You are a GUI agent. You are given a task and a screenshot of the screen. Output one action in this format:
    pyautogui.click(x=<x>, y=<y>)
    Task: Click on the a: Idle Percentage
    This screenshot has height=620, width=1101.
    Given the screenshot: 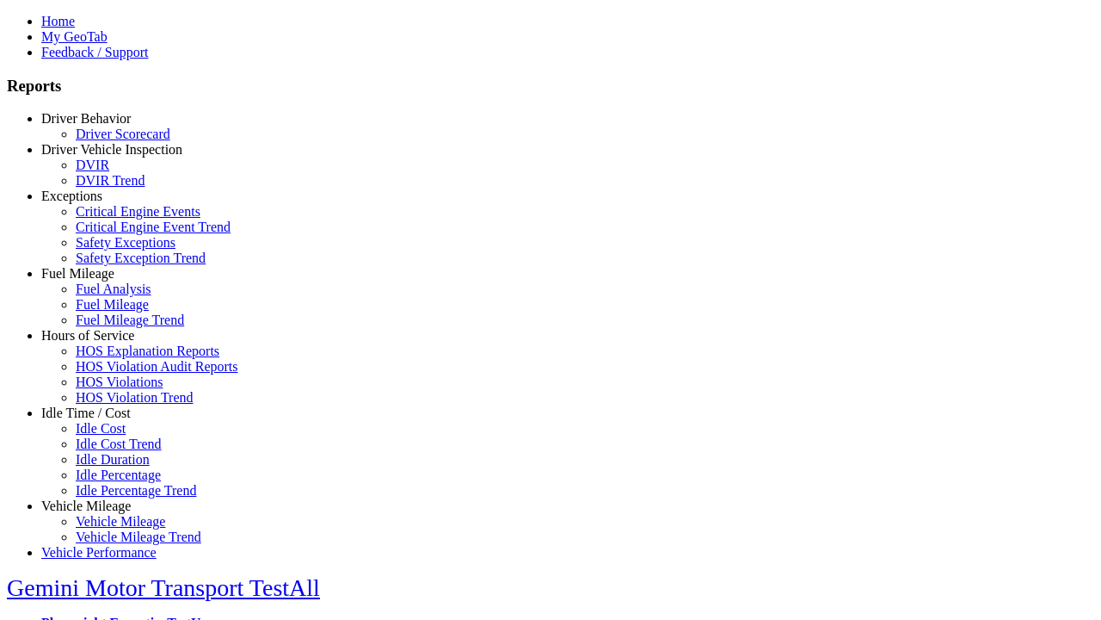 What is the action you would take?
    pyautogui.click(x=118, y=474)
    